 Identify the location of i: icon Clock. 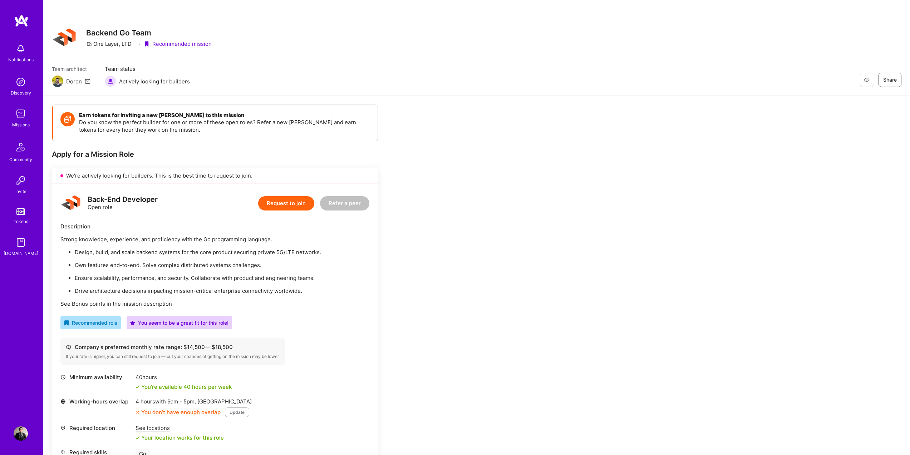
(63, 377).